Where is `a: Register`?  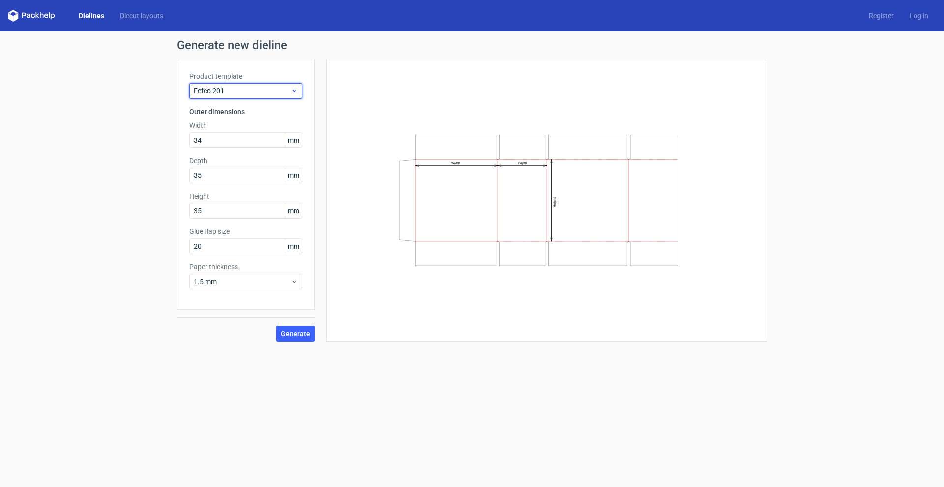
a: Register is located at coordinates (881, 16).